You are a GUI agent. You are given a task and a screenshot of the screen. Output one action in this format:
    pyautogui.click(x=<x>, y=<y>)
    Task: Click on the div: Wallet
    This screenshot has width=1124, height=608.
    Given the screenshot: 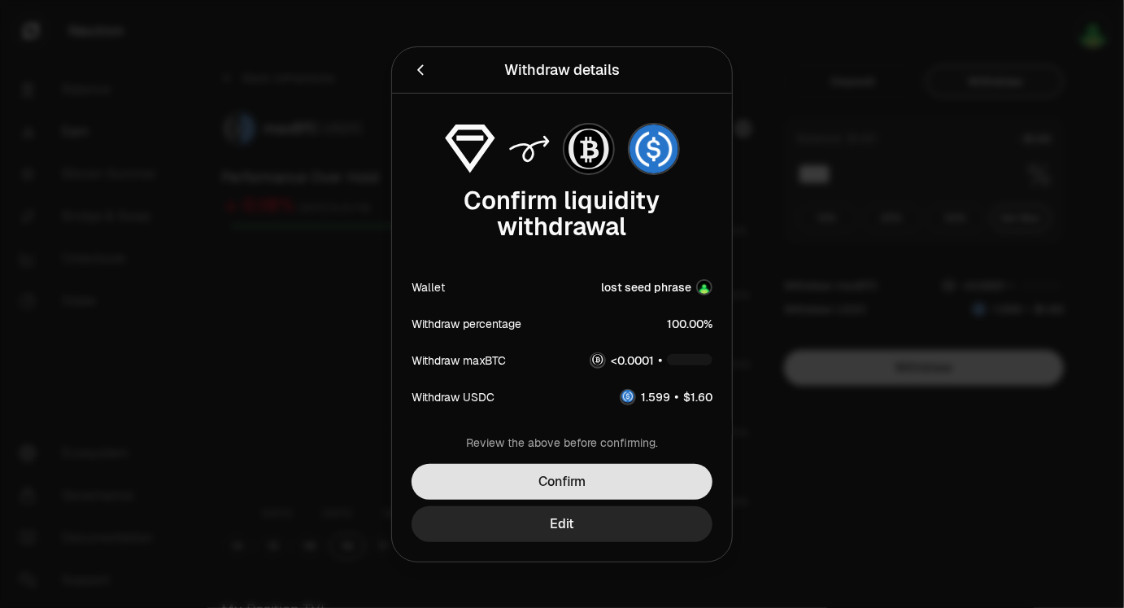 What is the action you would take?
    pyautogui.click(x=428, y=287)
    